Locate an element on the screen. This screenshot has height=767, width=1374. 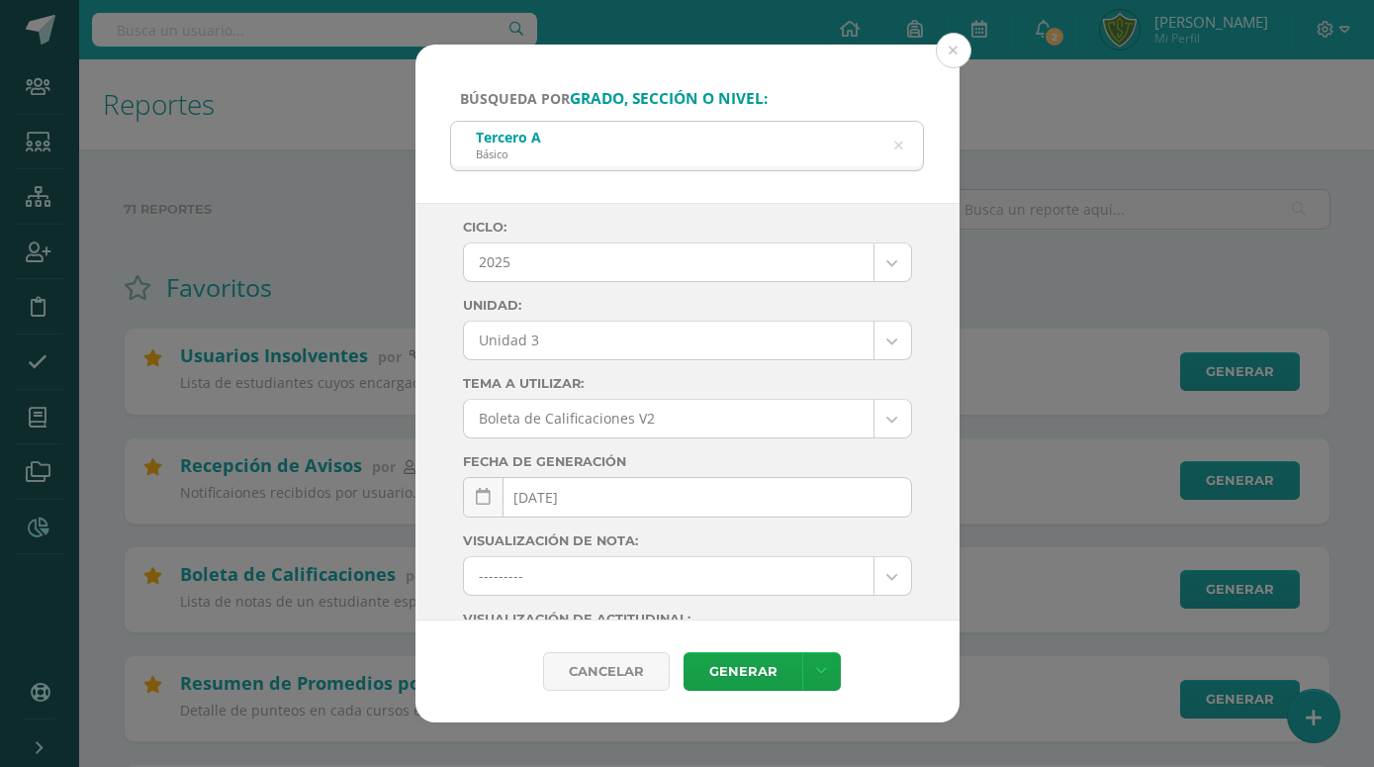
label: Tema a Utilizar: is located at coordinates (687, 383).